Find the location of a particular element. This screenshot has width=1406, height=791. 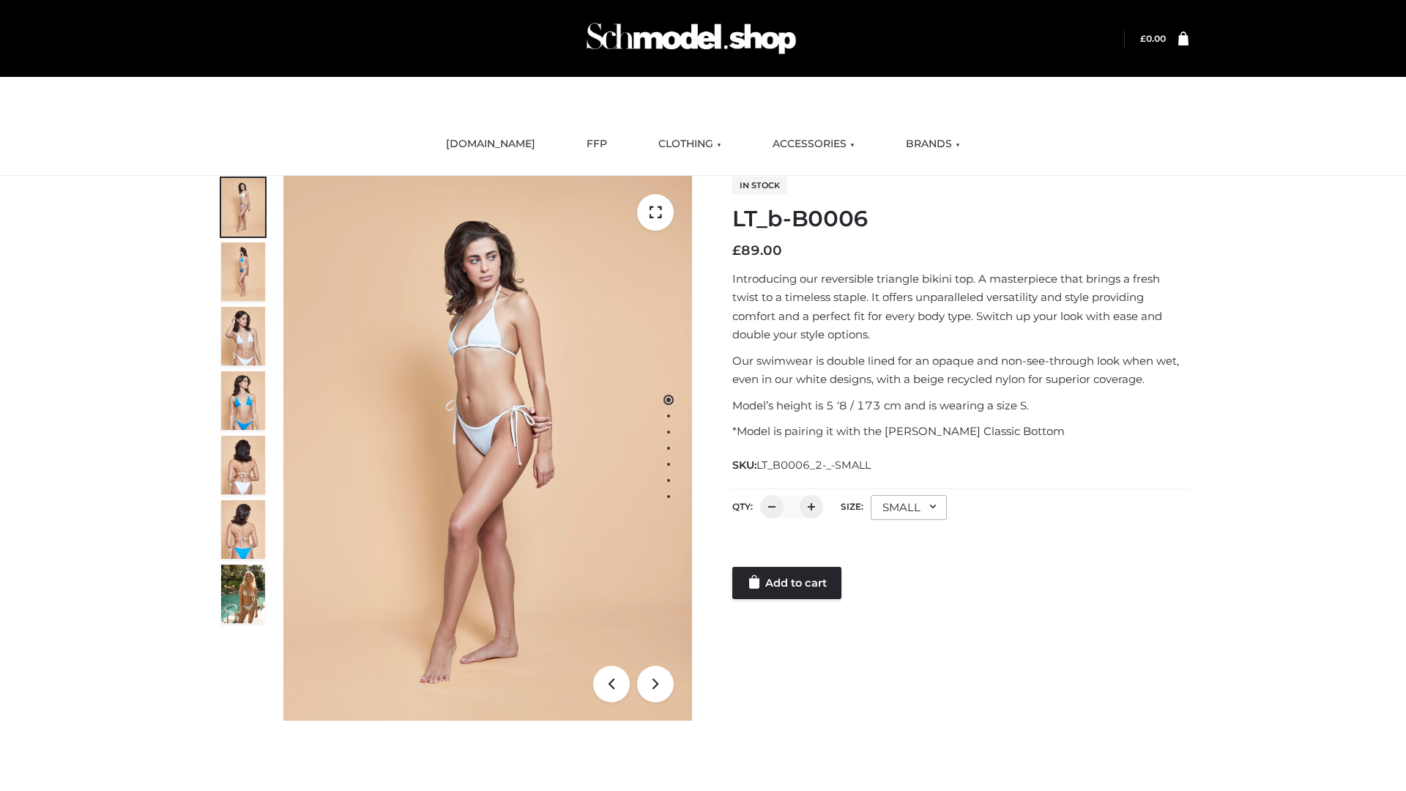

p: Introducing our reversible triangle bikini top. A masterpiece that brings a fresh twist to a time... is located at coordinates (960, 307).